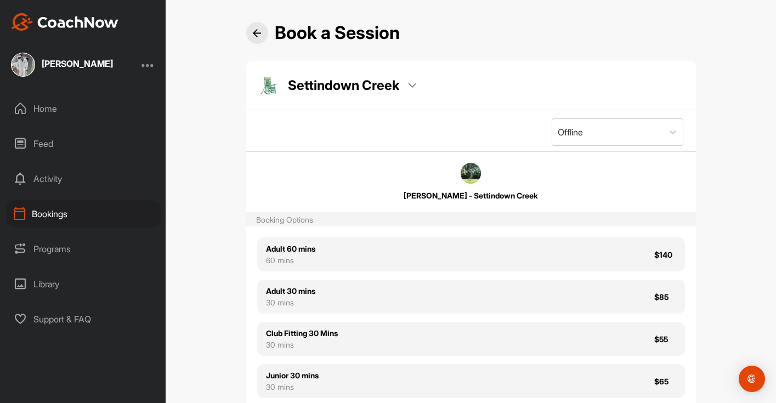 This screenshot has width=776, height=403. What do you see at coordinates (83, 319) in the screenshot?
I see `div: Support & FAQ` at bounding box center [83, 319].